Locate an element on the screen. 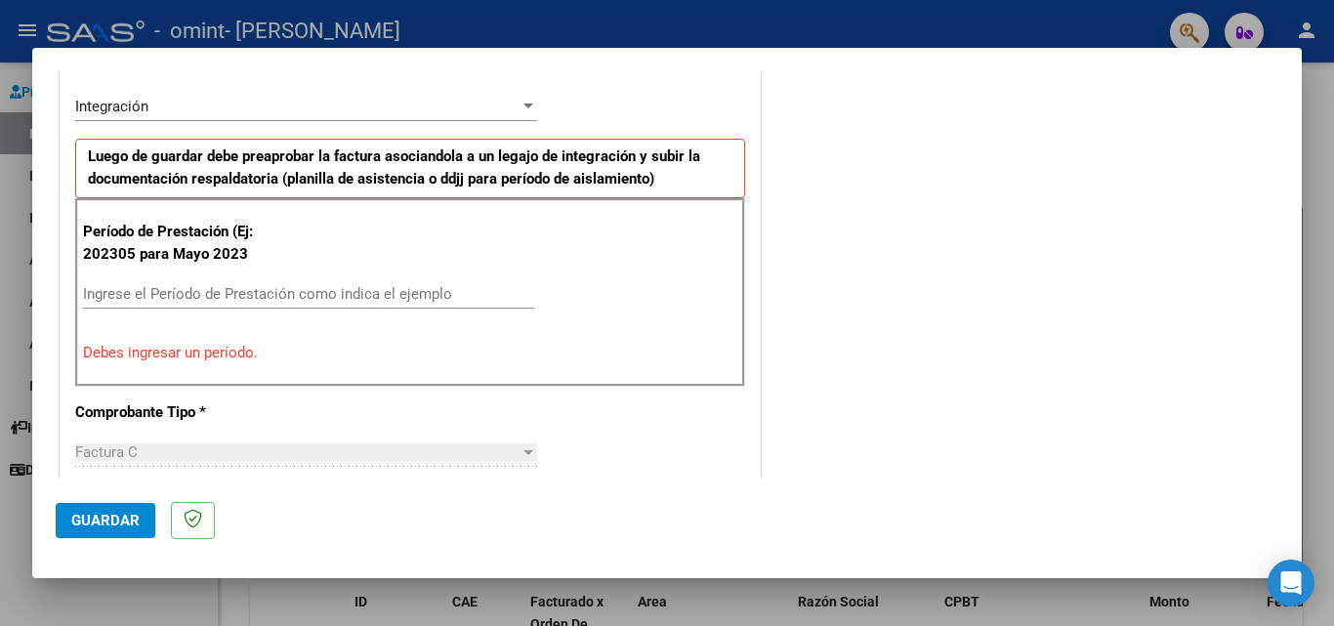 The height and width of the screenshot is (626, 1334). div: Open Intercom Messenger is located at coordinates (1291, 583).